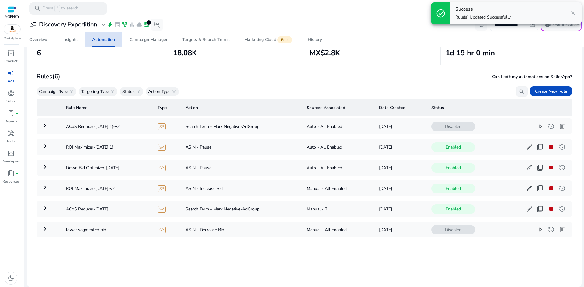 The image size is (584, 287). I want to click on div: Insights, so click(70, 40).